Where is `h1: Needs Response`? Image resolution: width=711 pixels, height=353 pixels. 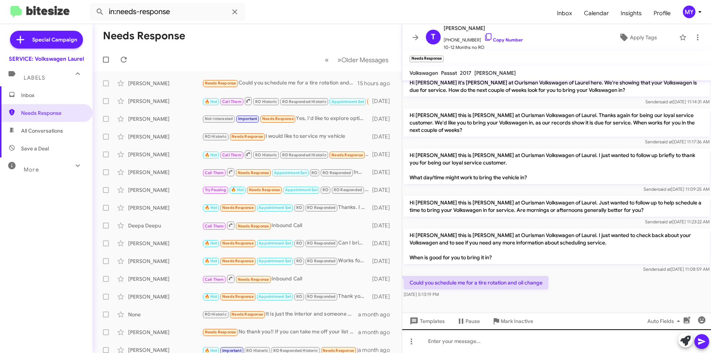
h1: Needs Response is located at coordinates (144, 36).